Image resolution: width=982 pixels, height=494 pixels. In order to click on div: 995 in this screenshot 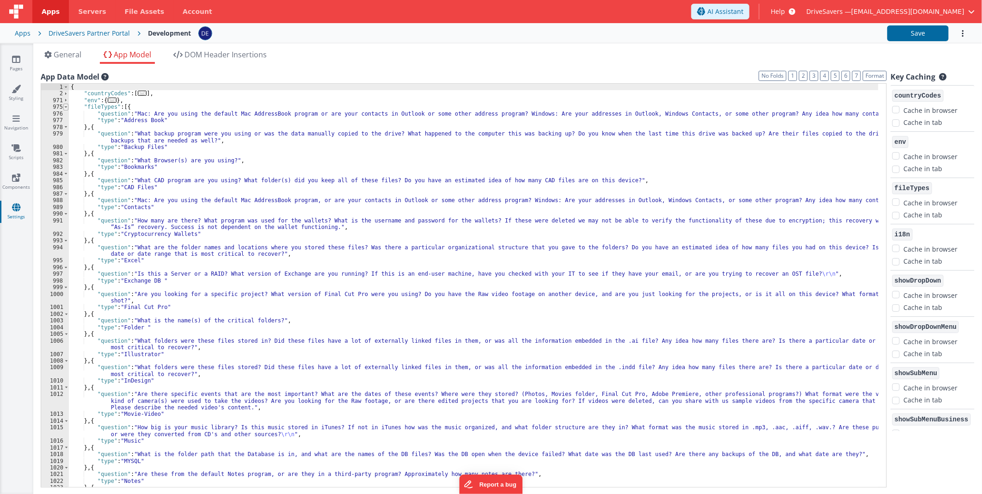, I will do `click(55, 260)`.